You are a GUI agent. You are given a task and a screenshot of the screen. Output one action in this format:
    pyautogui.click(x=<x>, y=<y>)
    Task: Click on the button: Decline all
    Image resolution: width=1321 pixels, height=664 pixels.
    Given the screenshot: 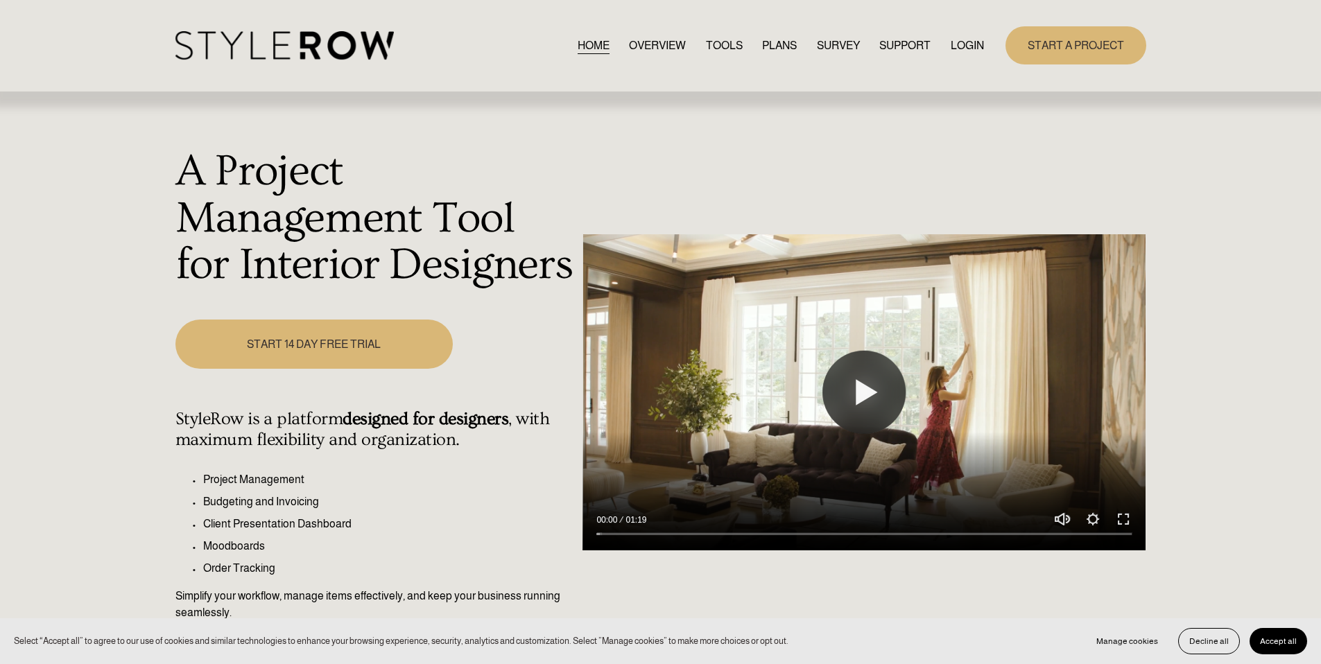 What is the action you would take?
    pyautogui.click(x=1209, y=641)
    